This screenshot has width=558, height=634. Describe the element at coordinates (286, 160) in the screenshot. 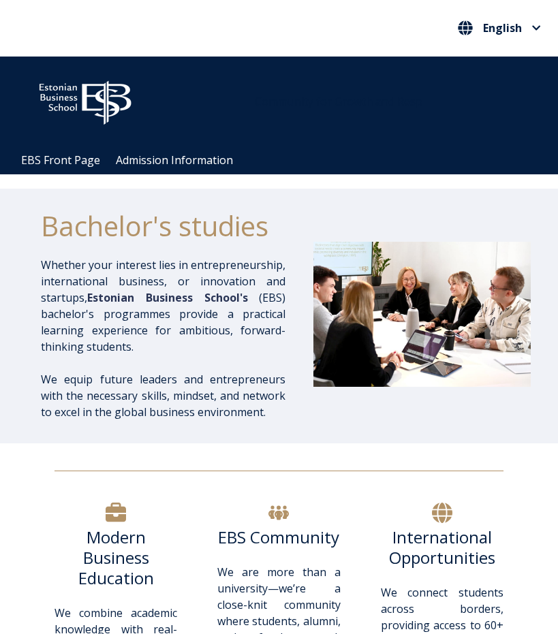

I see `div: Navigation Menu` at that location.